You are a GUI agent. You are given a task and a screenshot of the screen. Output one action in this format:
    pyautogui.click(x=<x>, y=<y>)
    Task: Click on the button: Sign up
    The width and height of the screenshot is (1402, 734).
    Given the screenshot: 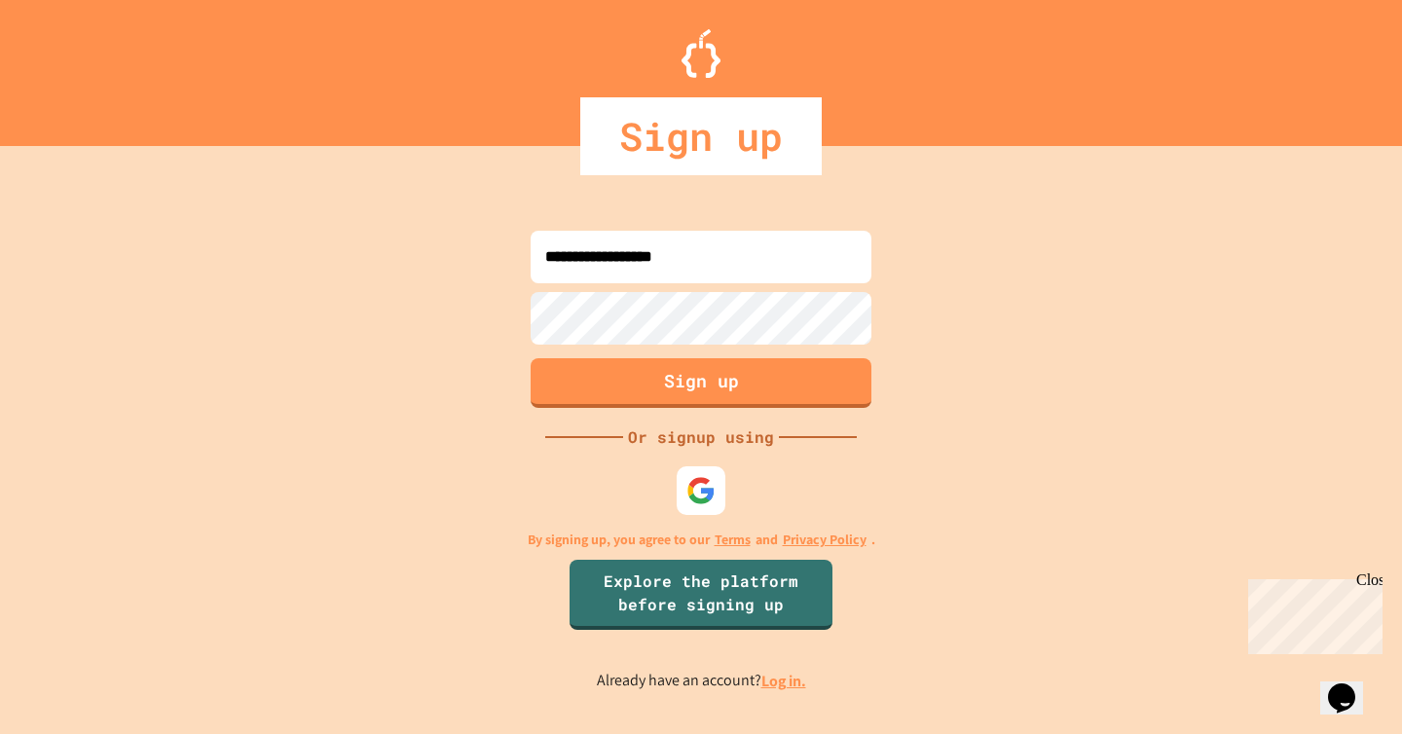 What is the action you would take?
    pyautogui.click(x=701, y=383)
    